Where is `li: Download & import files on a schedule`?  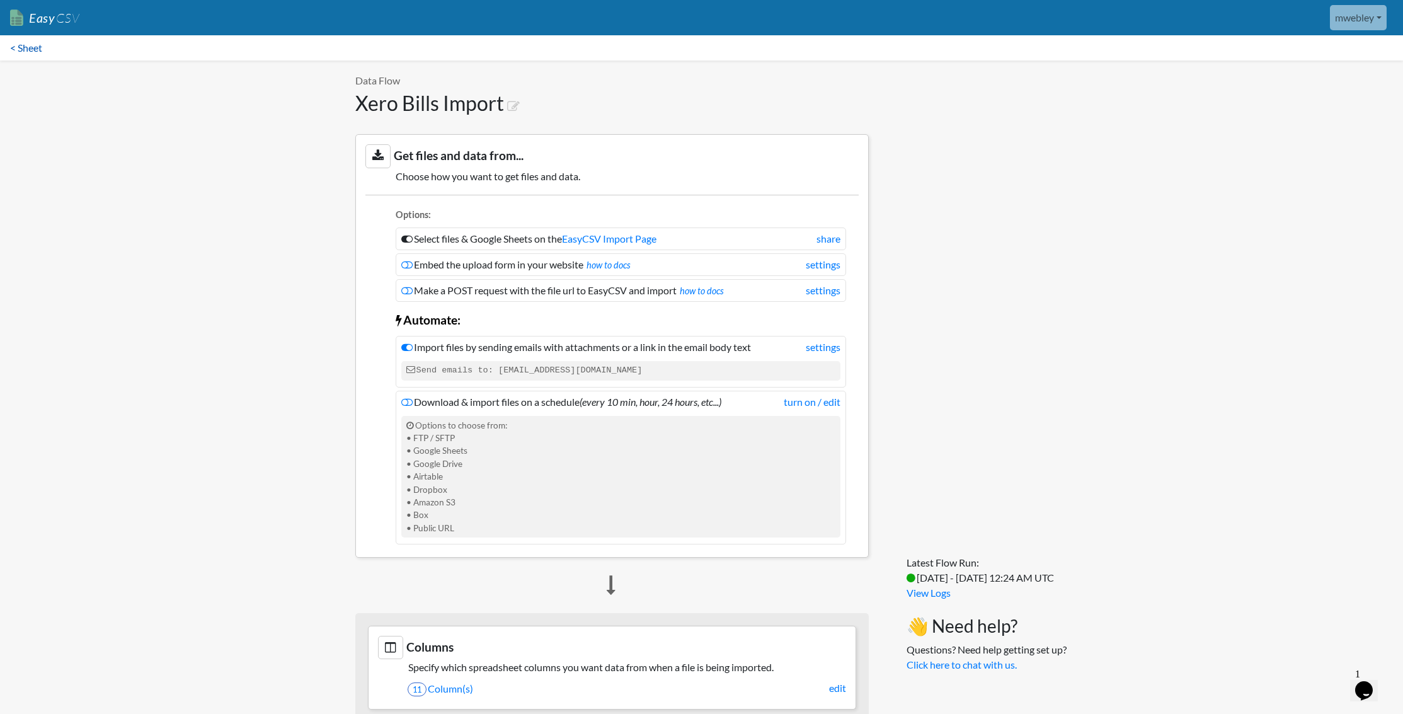 li: Download & import files on a schedule is located at coordinates (621, 468).